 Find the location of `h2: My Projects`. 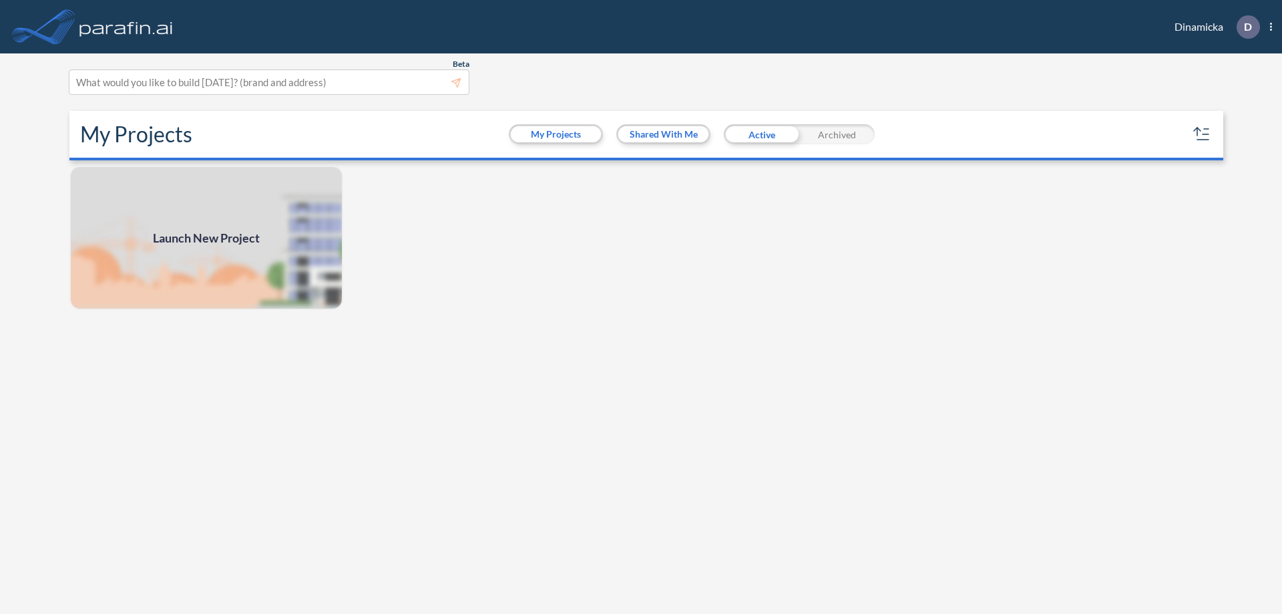

h2: My Projects is located at coordinates (136, 134).